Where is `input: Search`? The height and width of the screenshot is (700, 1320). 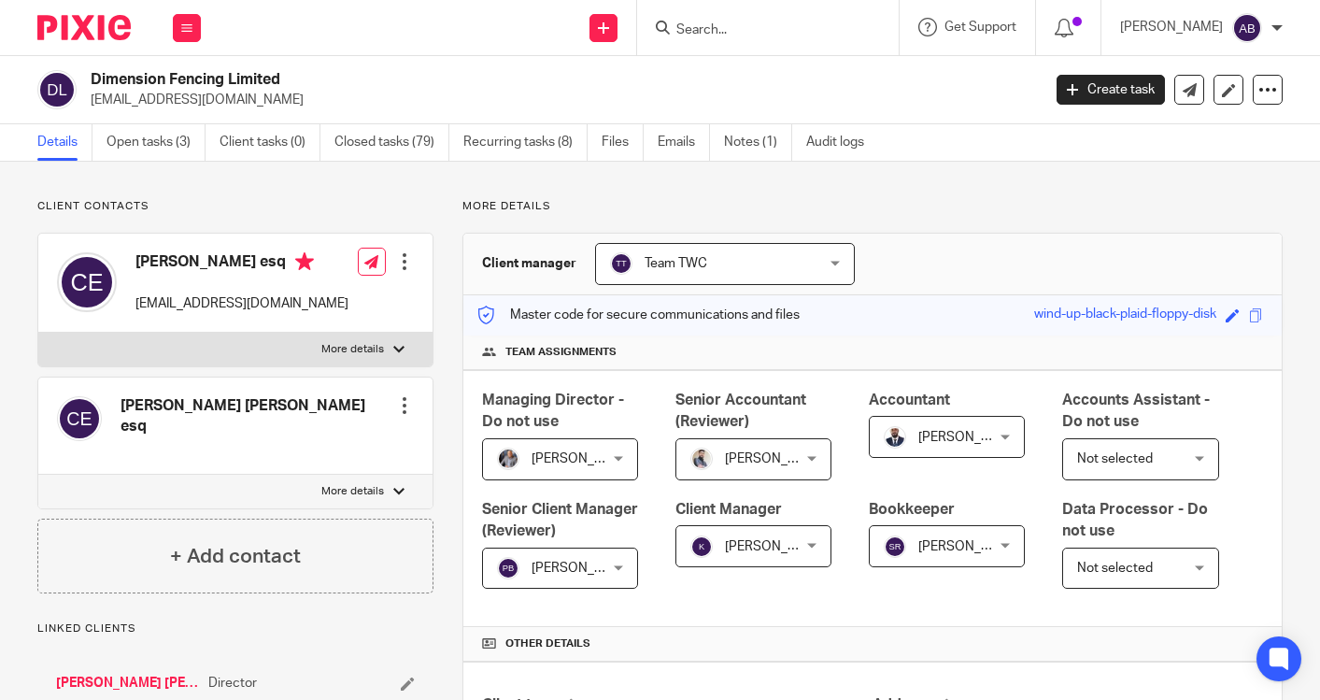 input: Search is located at coordinates (759, 31).